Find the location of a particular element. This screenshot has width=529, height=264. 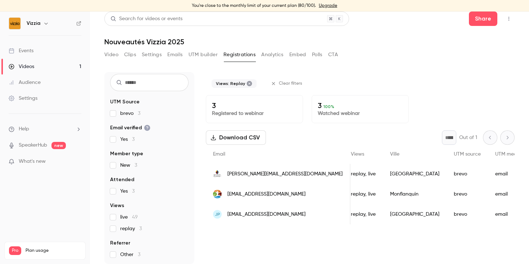

span: New is located at coordinates (129, 165).